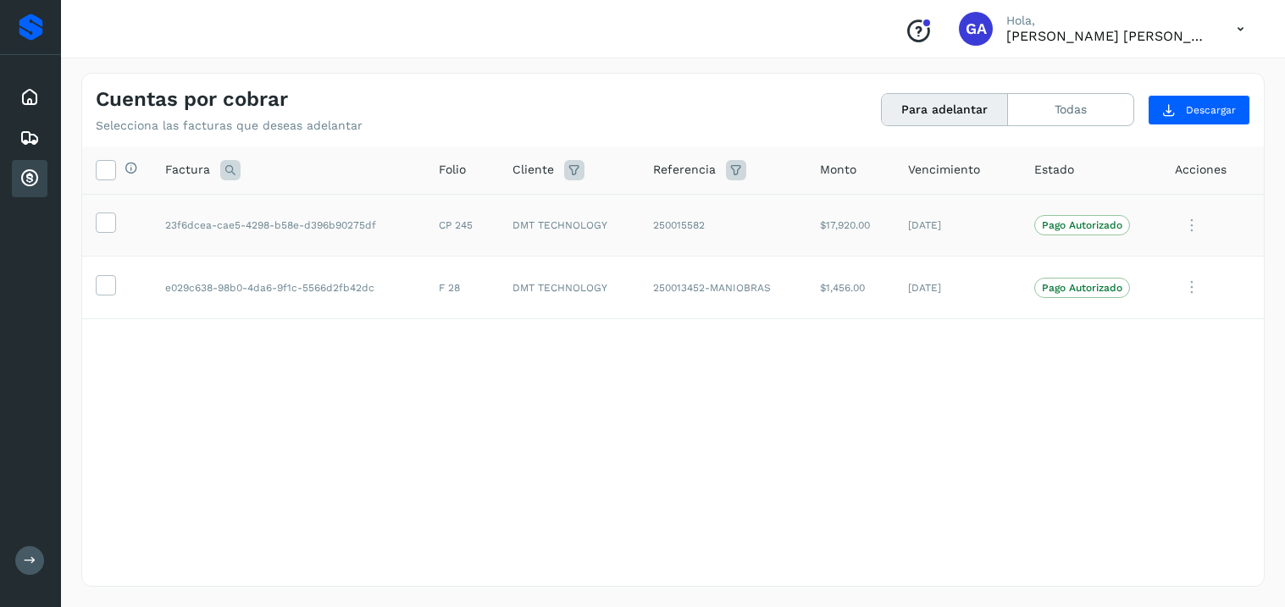 The width and height of the screenshot is (1285, 607). What do you see at coordinates (533, 169) in the screenshot?
I see `span: Cliente` at bounding box center [533, 169].